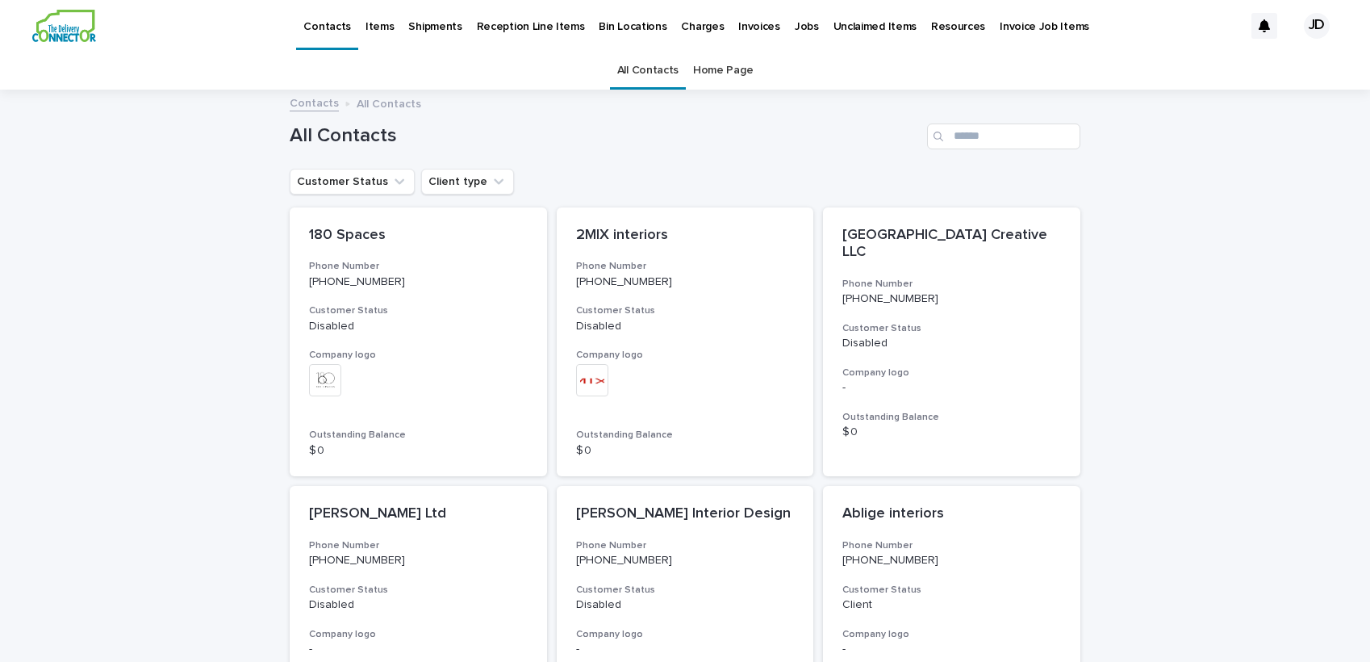  I want to click on div: Search, so click(1004, 136).